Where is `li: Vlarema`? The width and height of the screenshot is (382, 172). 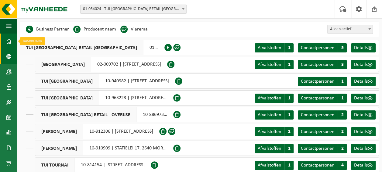 li: Vlarema is located at coordinates (134, 29).